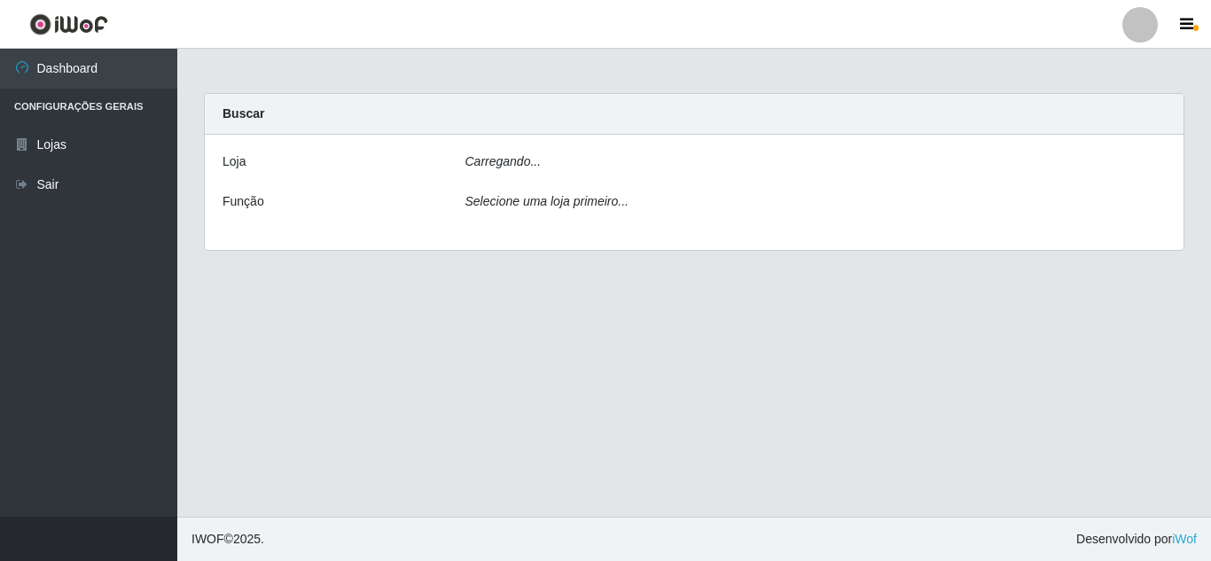 This screenshot has height=561, width=1211. Describe the element at coordinates (228, 539) in the screenshot. I see `span: © 2025 .` at that location.